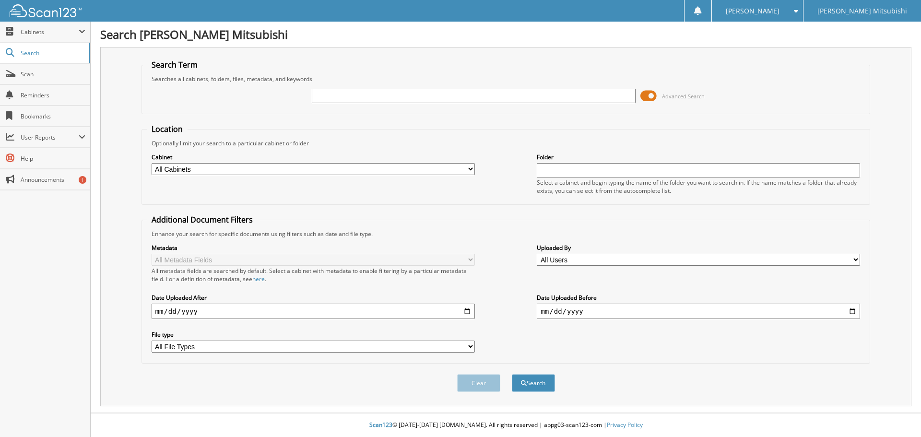 The image size is (921, 437). What do you see at coordinates (53, 158) in the screenshot?
I see `span: Help` at bounding box center [53, 158].